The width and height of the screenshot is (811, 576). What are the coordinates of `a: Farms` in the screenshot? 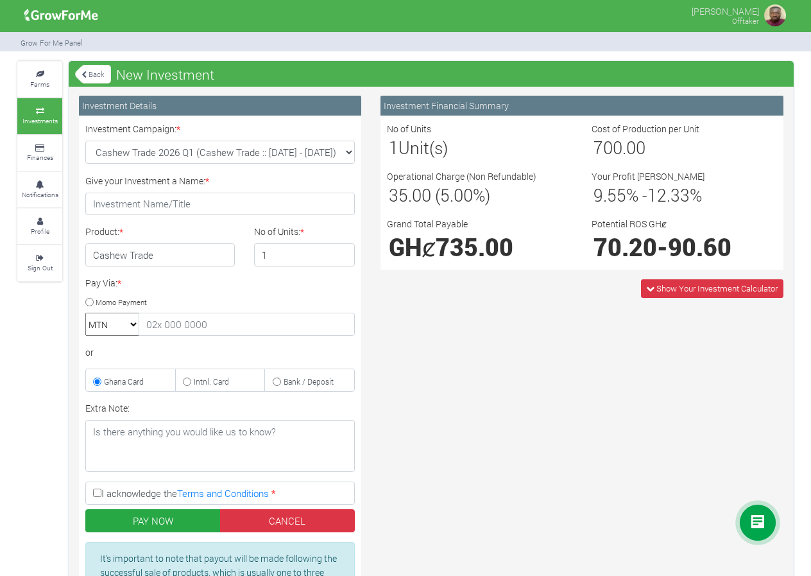 It's located at (40, 79).